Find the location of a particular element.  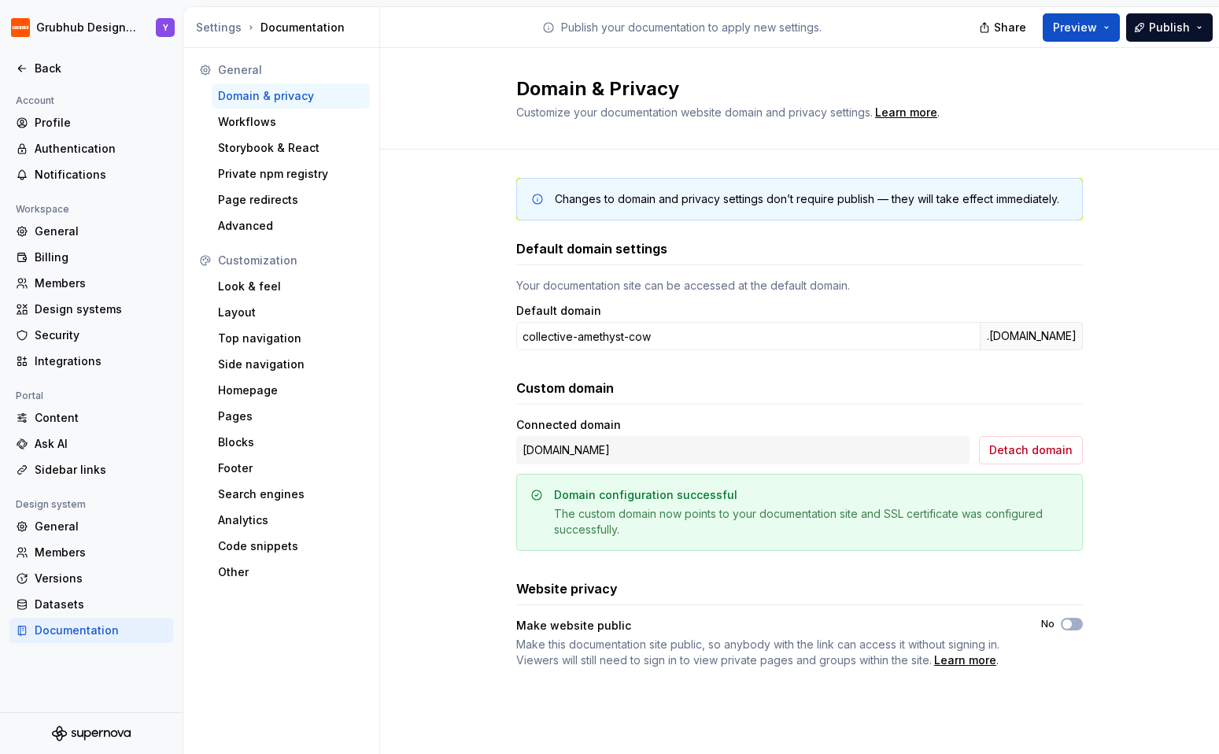

span: Preview is located at coordinates (1075, 28).